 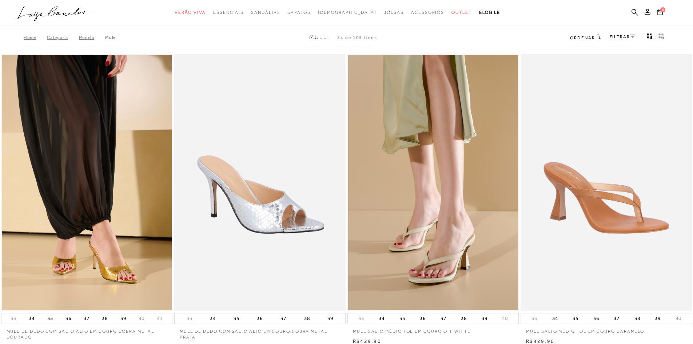 What do you see at coordinates (299, 12) in the screenshot?
I see `span: Sapatos` at bounding box center [299, 12].